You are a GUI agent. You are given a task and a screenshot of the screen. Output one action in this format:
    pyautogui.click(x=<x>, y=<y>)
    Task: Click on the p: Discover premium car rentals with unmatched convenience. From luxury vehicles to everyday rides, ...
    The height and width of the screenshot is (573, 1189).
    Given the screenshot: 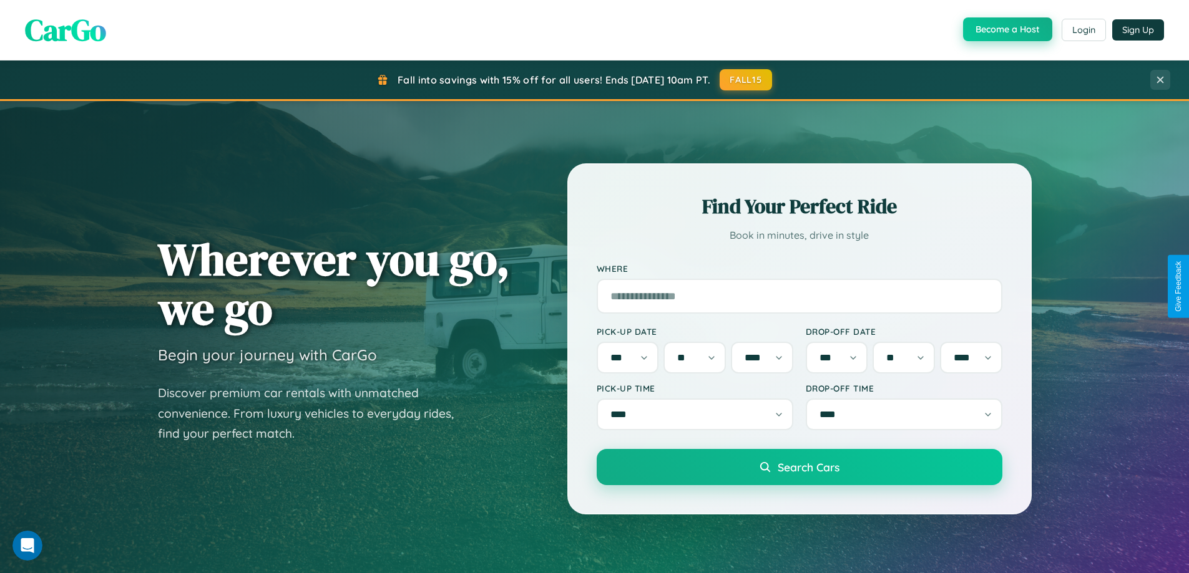 What is the action you would take?
    pyautogui.click(x=314, y=414)
    